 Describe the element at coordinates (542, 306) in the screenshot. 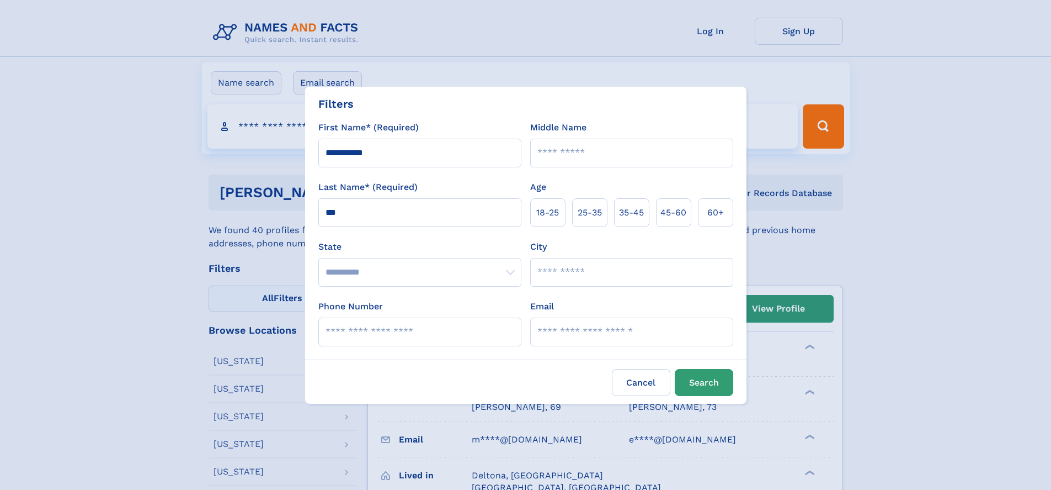

I see `label: Email` at that location.